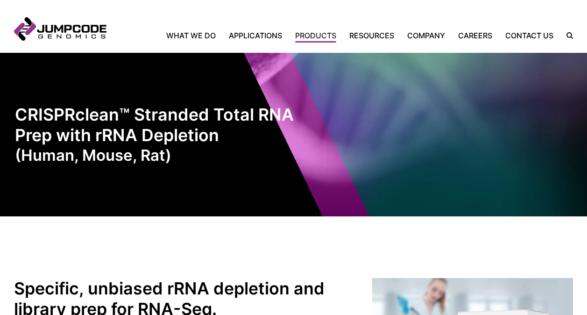  Describe the element at coordinates (566, 35) in the screenshot. I see `label: Search the site.` at that location.